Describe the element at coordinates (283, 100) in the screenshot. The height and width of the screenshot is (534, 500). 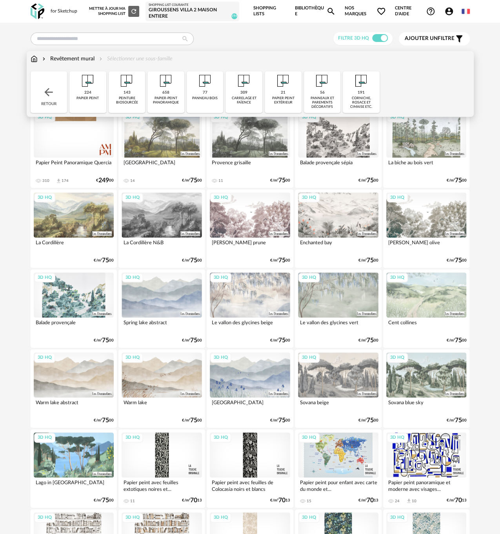
I see `div: papier peint extérieur` at that location.